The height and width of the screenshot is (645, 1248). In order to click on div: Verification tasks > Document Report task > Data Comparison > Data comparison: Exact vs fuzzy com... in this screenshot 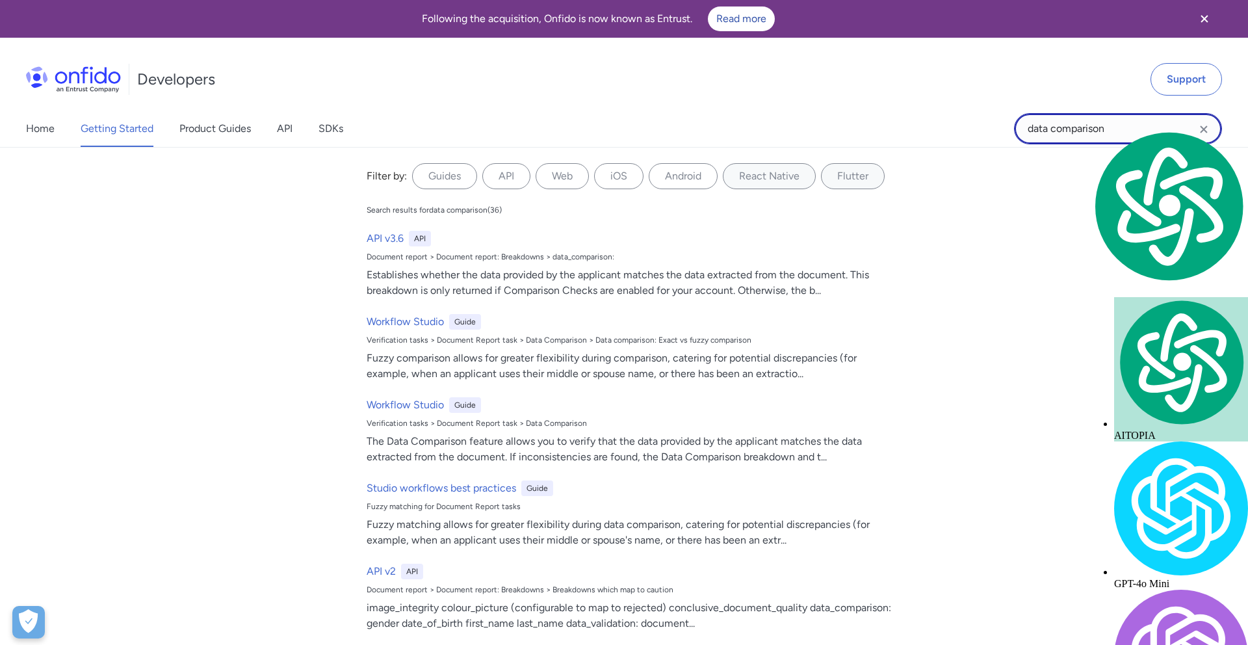, I will do `click(629, 340)`.